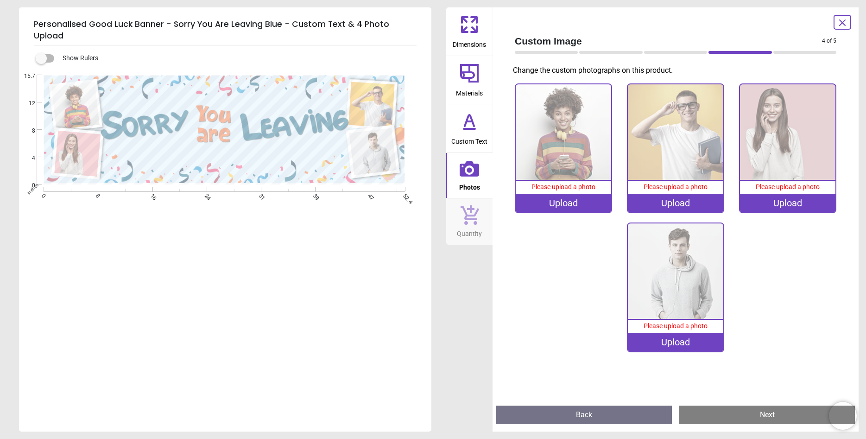  What do you see at coordinates (469, 139) in the screenshot?
I see `span: Custom Text` at bounding box center [469, 139].